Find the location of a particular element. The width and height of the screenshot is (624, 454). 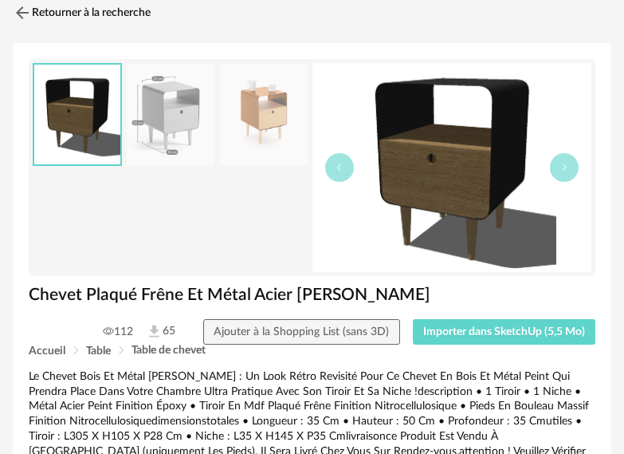

span: Ajouter à la Shopping List (sans 3D) is located at coordinates (301, 332).